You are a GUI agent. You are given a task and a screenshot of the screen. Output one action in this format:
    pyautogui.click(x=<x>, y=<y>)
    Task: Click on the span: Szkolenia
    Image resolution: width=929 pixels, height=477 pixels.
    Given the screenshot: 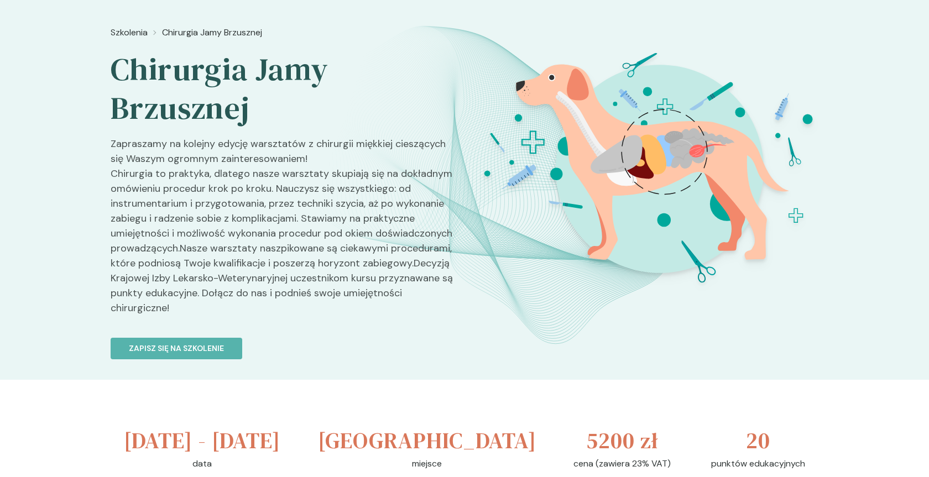 What is the action you would take?
    pyautogui.click(x=129, y=33)
    